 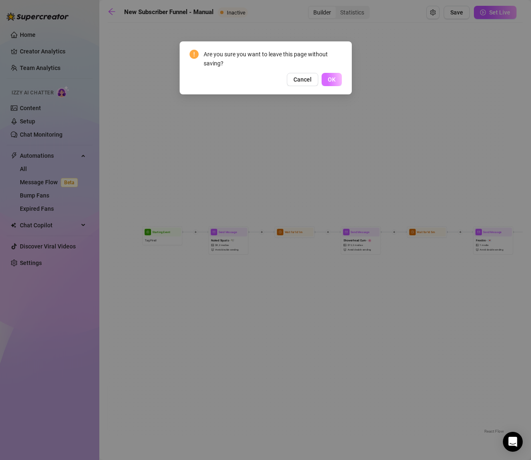 I want to click on button: OK, so click(x=331, y=79).